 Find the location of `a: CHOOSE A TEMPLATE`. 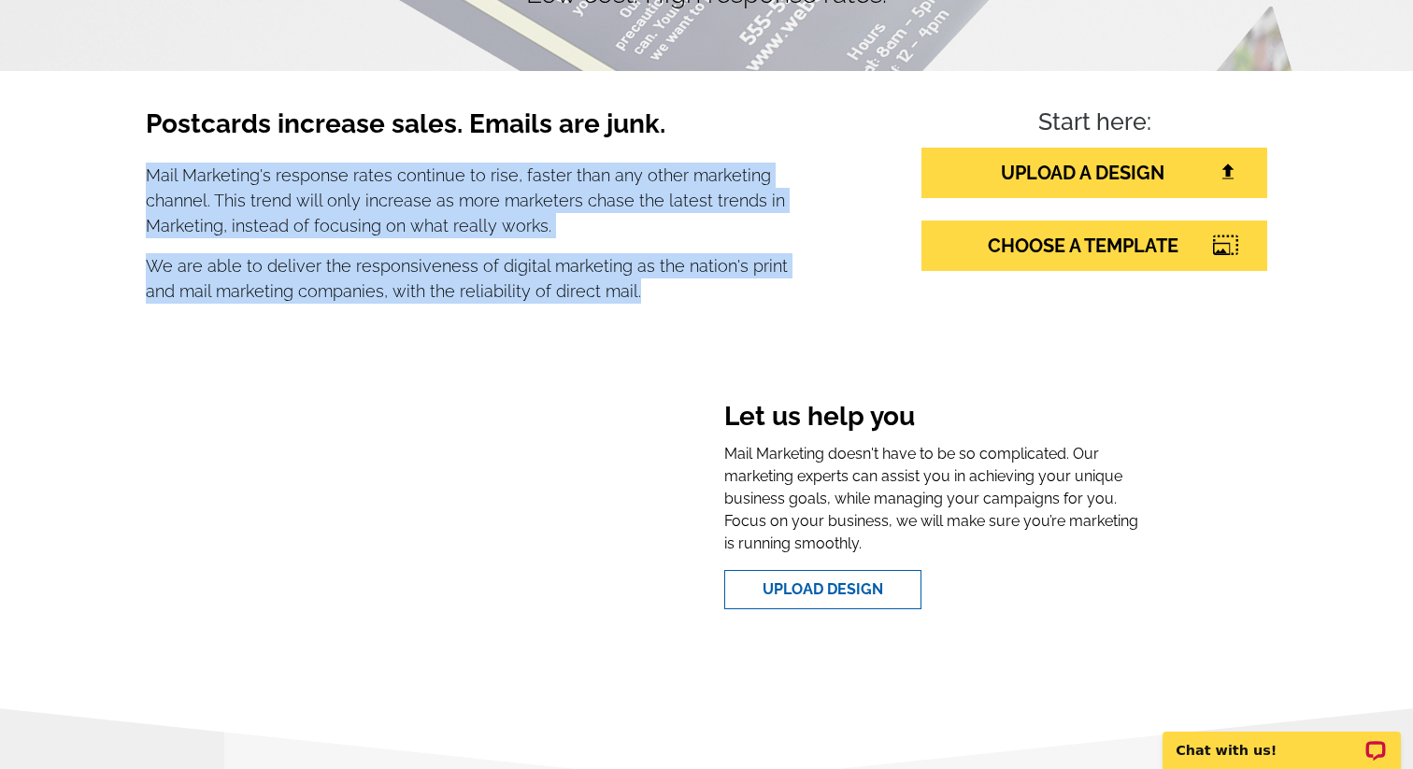

a: CHOOSE A TEMPLATE is located at coordinates (1094, 246).